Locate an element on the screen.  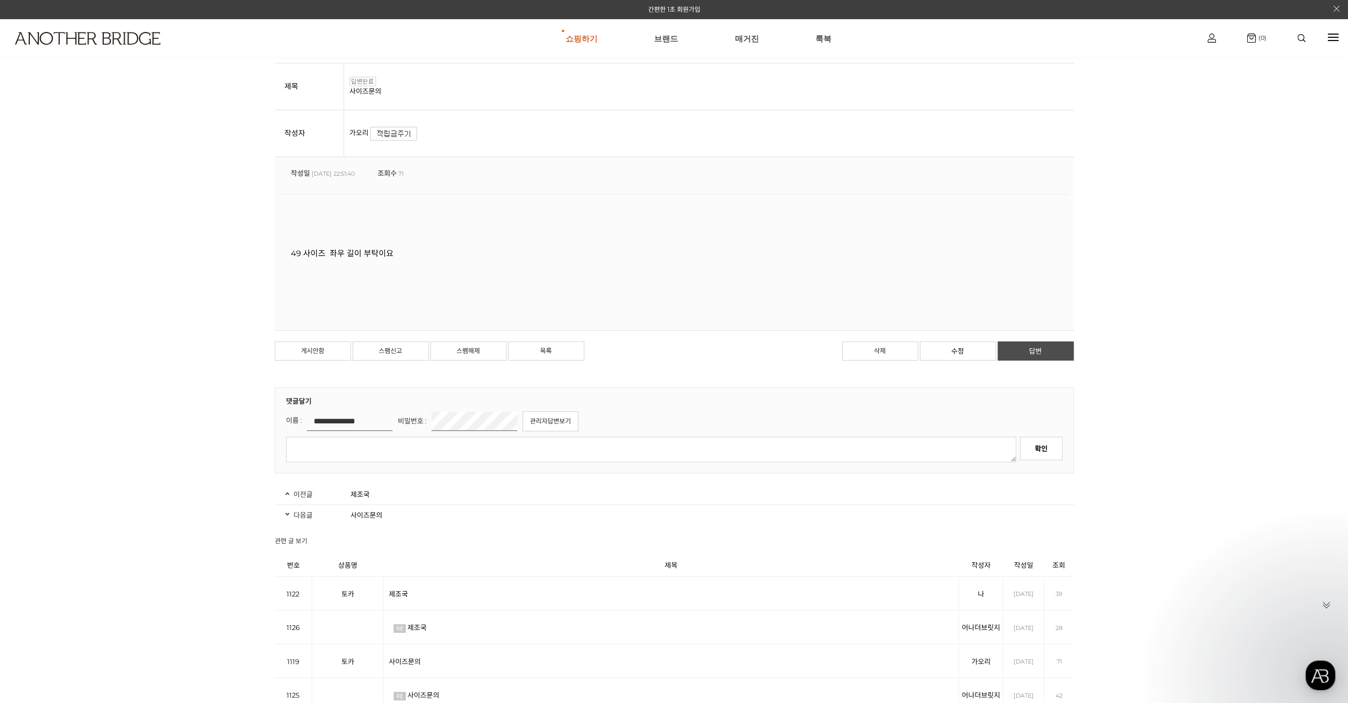
td: 나 is located at coordinates (981, 594).